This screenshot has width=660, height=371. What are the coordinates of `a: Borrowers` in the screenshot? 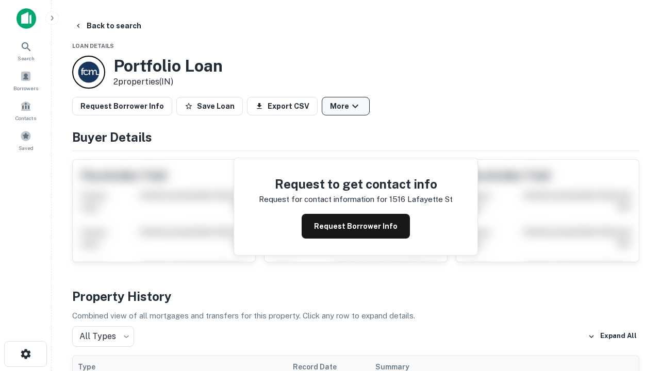 It's located at (26, 80).